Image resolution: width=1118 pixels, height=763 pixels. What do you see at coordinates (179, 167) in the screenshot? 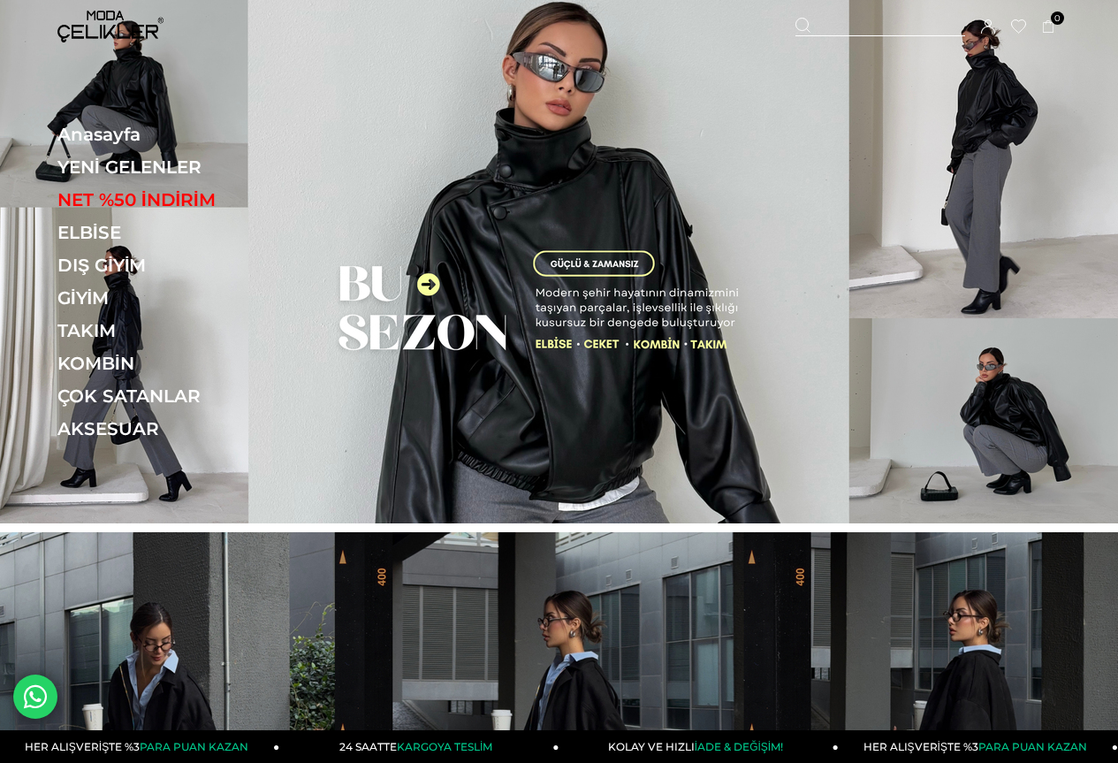
I see `a: YENİ GELENLER` at bounding box center [179, 167].